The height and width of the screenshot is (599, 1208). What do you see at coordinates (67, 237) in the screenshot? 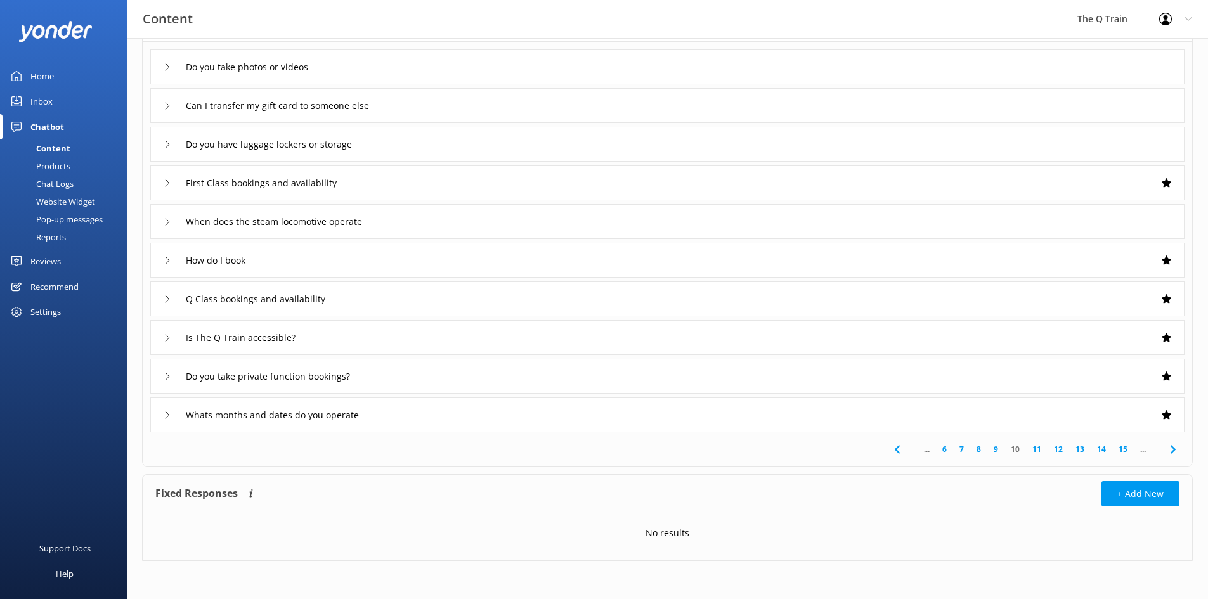
I see `a: Reports` at bounding box center [67, 237].